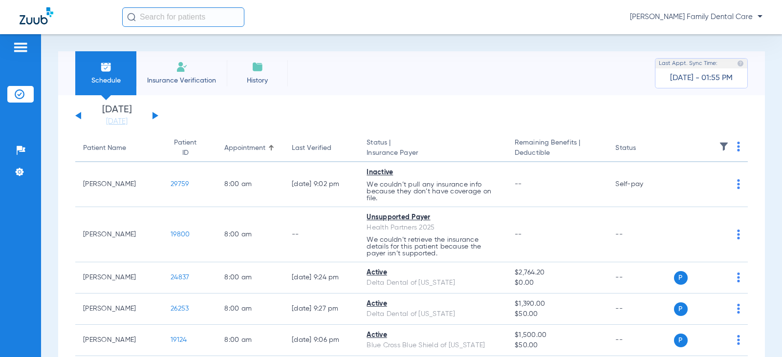 This screenshot has height=357, width=782. What do you see at coordinates (433, 173) in the screenshot?
I see `div: Inactive` at bounding box center [433, 173].